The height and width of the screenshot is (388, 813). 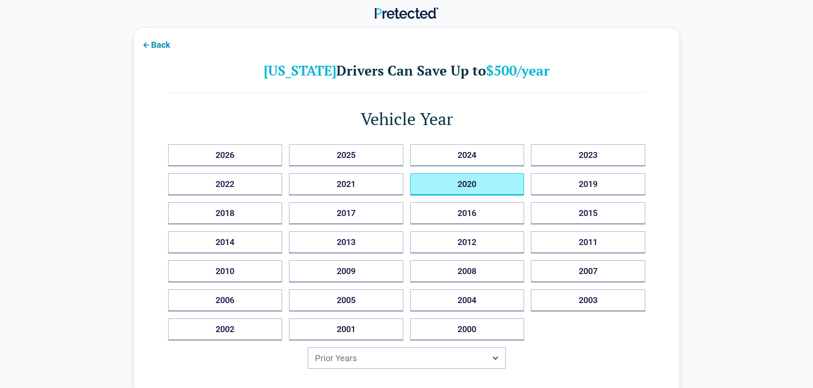 What do you see at coordinates (346, 184) in the screenshot?
I see `button: 2021` at bounding box center [346, 184].